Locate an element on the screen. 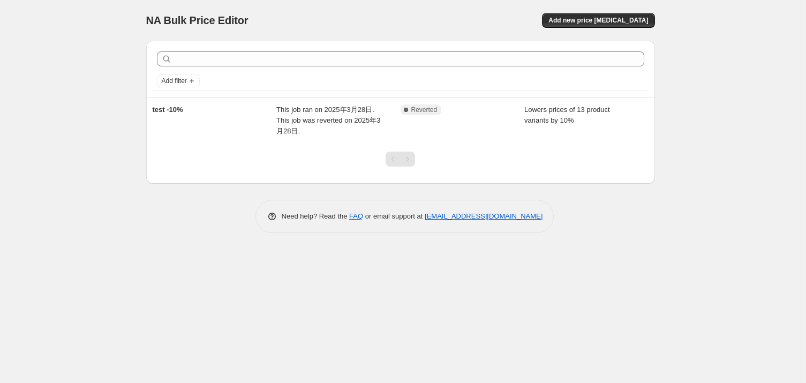 The image size is (806, 383). span: test -10% is located at coordinates (168, 109).